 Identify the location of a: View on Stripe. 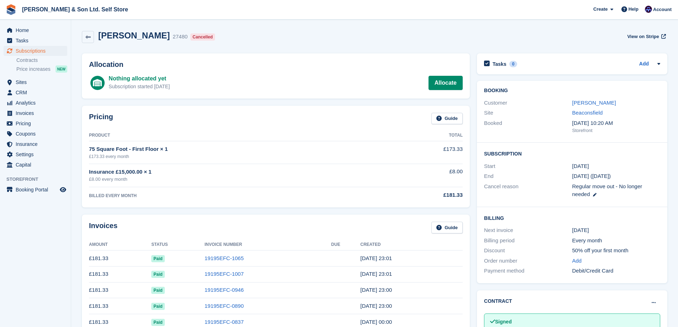
(646, 36).